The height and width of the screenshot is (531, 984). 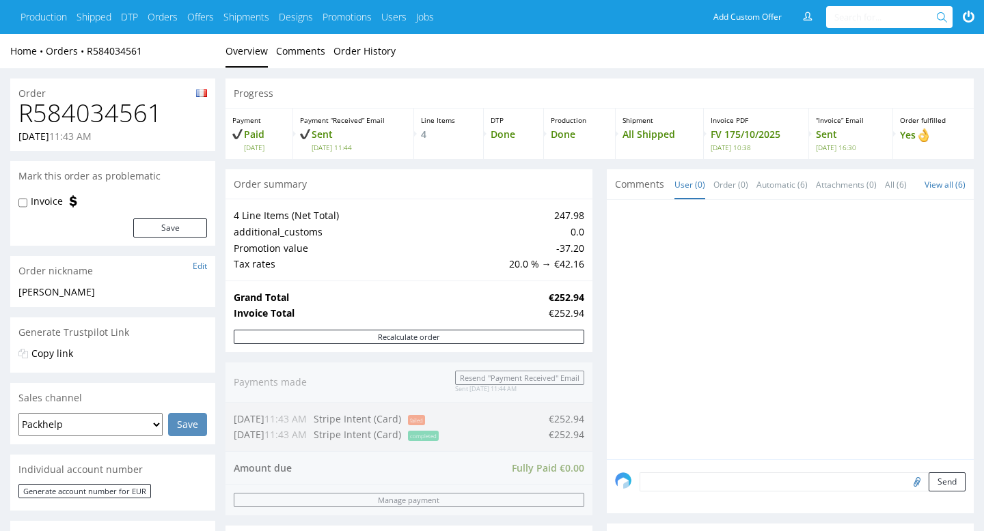 I want to click on p: FV 175/10/2025, so click(x=755, y=140).